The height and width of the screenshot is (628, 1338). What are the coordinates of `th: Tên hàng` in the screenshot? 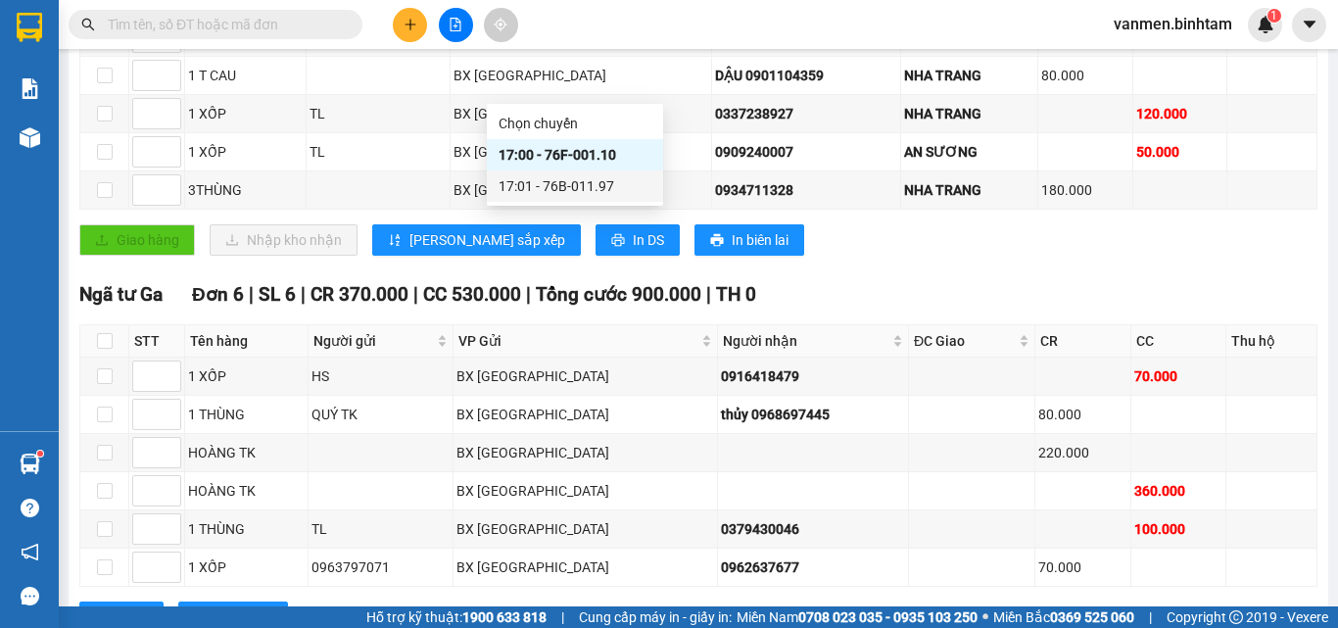 It's located at (247, 341).